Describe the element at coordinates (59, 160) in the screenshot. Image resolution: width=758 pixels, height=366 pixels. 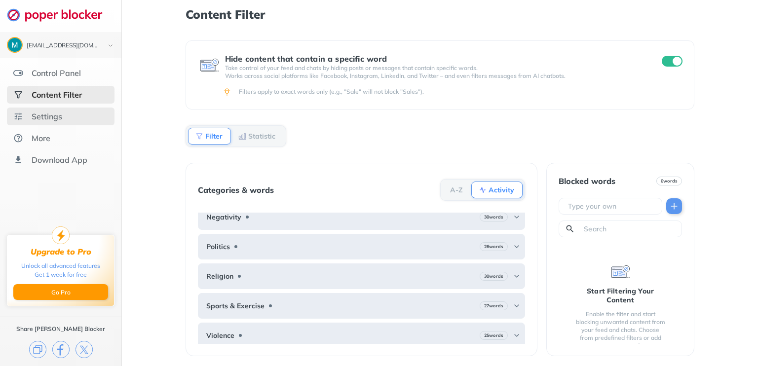
I see `div: Download App` at that location.